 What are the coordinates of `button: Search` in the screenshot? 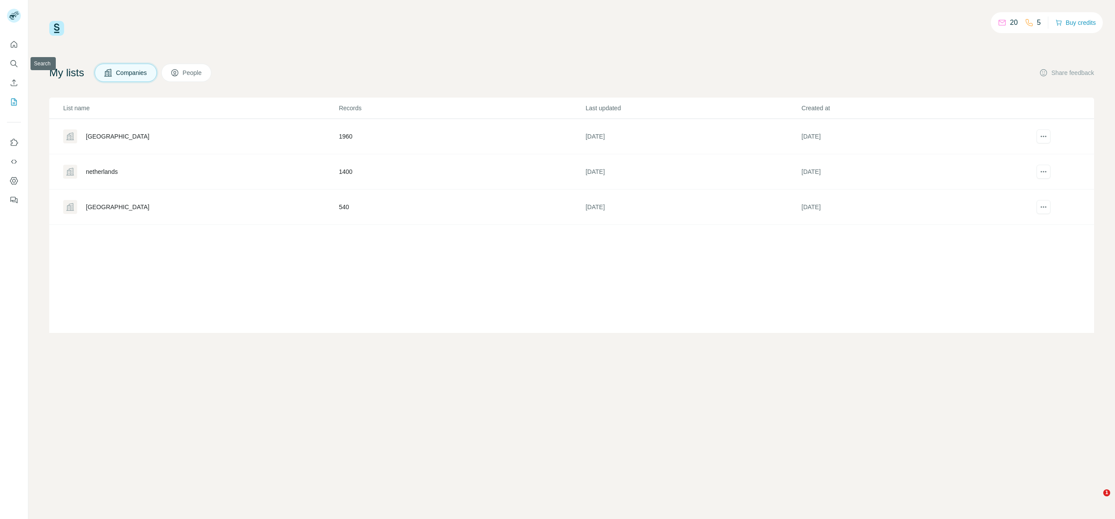 It's located at (14, 64).